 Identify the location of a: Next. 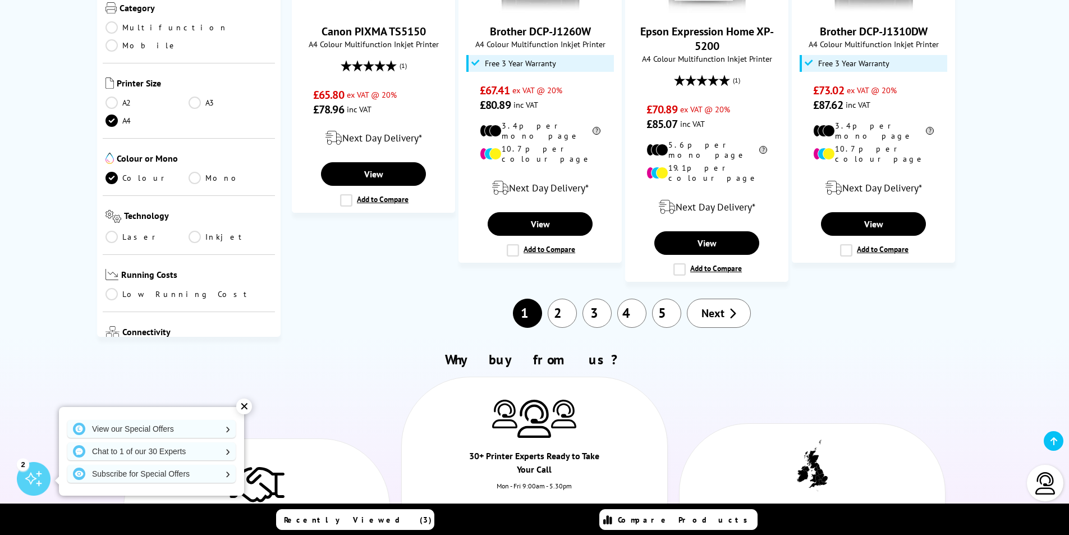
(719, 313).